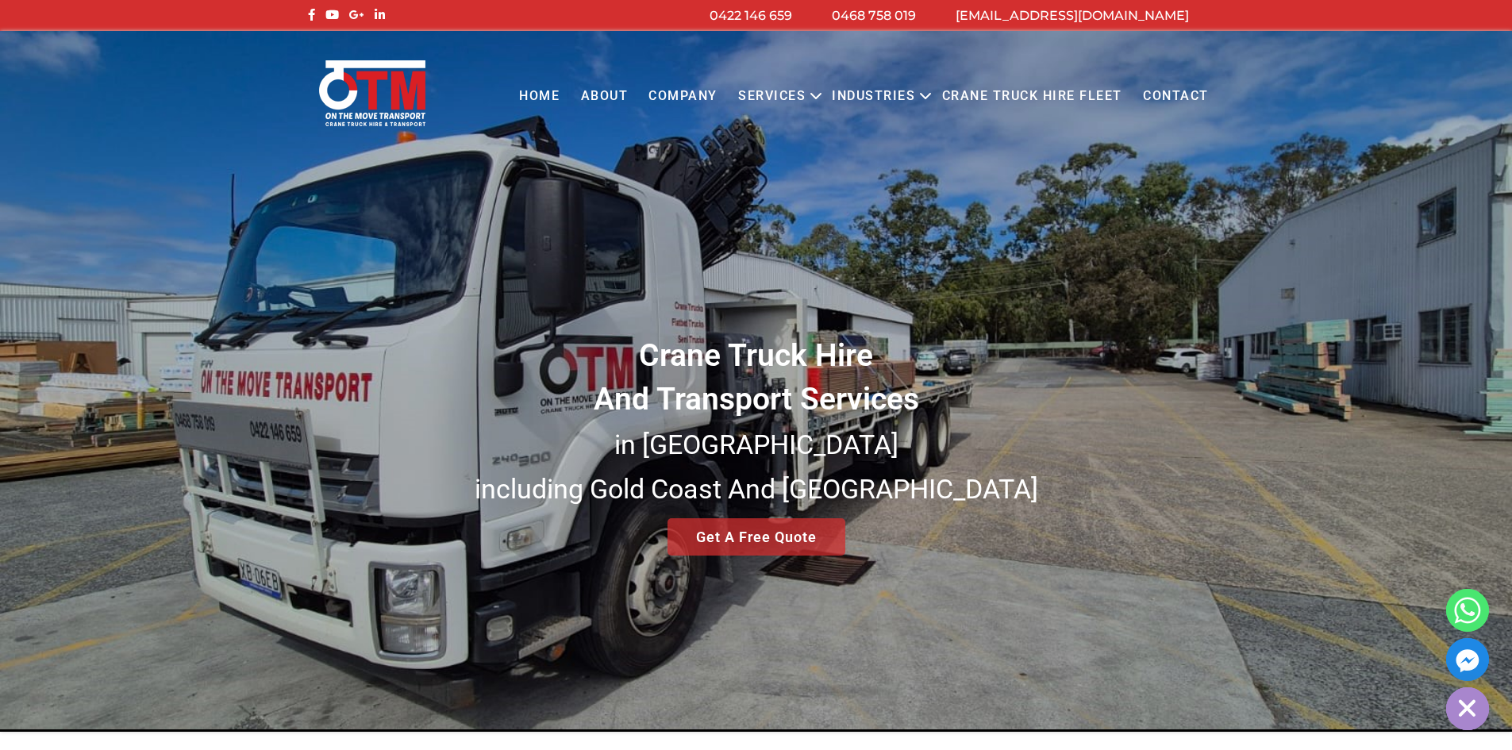 This screenshot has width=1512, height=750. Describe the element at coordinates (1468, 660) in the screenshot. I see `a: Facebook_Messenger` at that location.